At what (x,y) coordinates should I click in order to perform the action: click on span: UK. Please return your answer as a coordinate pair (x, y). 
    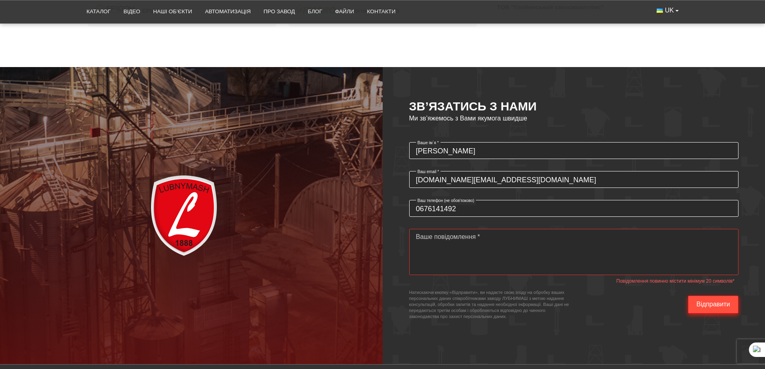
    Looking at the image, I should click on (670, 10).